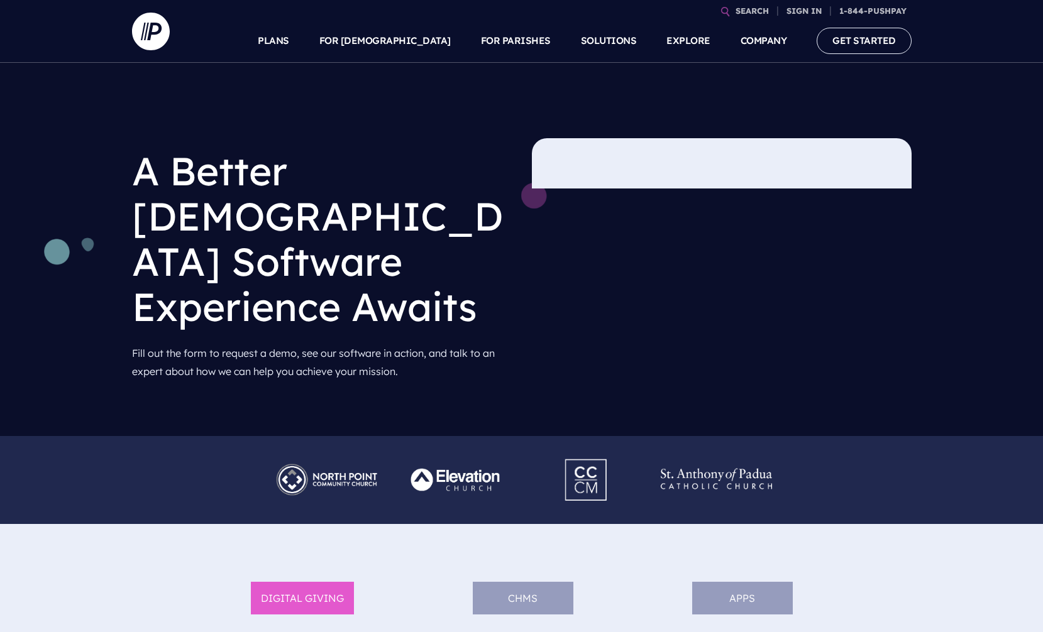 This screenshot has height=632, width=1043. Describe the element at coordinates (716, 463) in the screenshot. I see `picture: Pushpay_Logo__StAnthony` at that location.